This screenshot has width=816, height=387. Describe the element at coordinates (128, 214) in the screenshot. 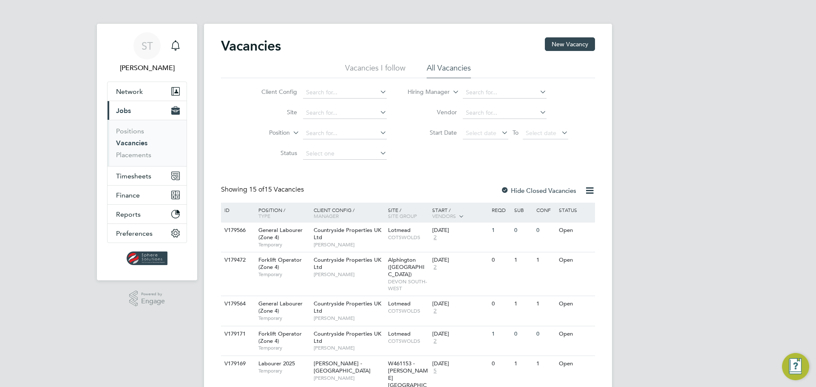

I see `span: Reports` at that location.